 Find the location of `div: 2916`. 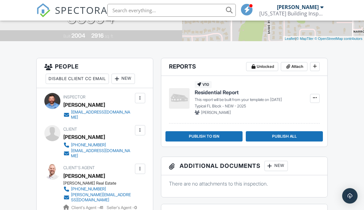

div: 2916 is located at coordinates (97, 35).